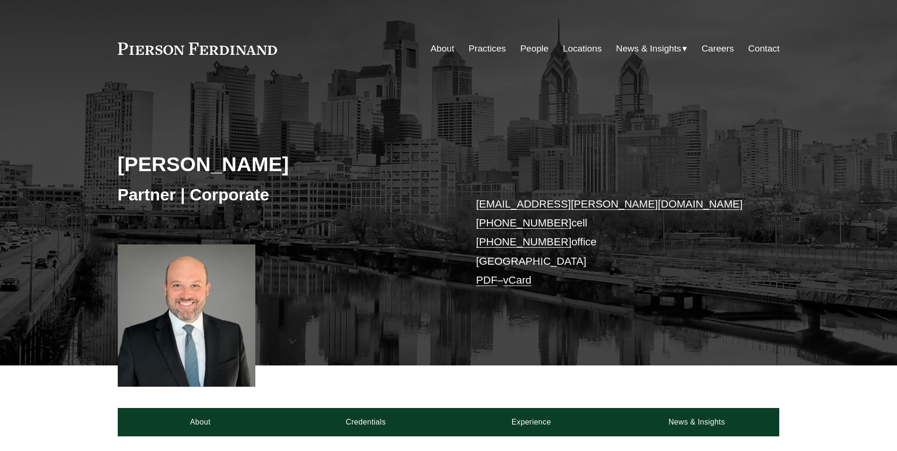 This screenshot has width=897, height=451. Describe the element at coordinates (582, 49) in the screenshot. I see `a: Locations` at that location.